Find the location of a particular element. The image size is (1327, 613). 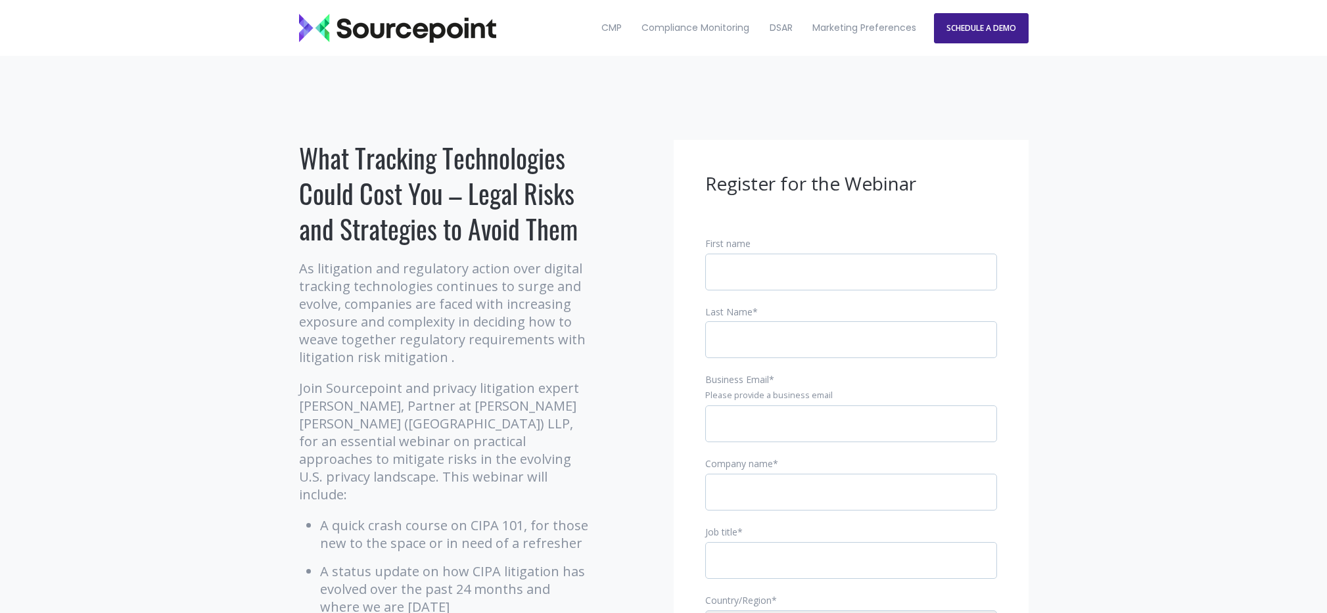

span: Country/Region is located at coordinates (738, 600).